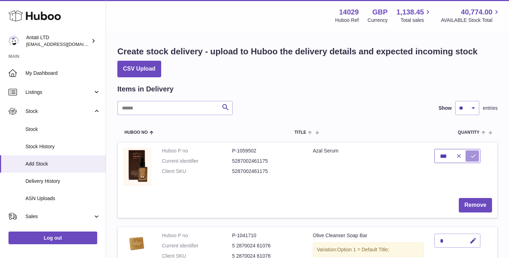 Image resolution: width=509 pixels, height=258 pixels. What do you see at coordinates (300, 133) in the screenshot?
I see `span: Title` at bounding box center [300, 133].